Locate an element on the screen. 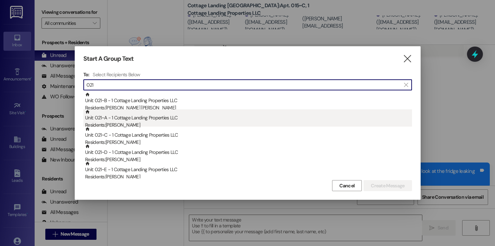 This screenshot has width=495, height=246. div: Unit: 021~E - 1 Cottage Landing Properties LLC is located at coordinates (248, 171).